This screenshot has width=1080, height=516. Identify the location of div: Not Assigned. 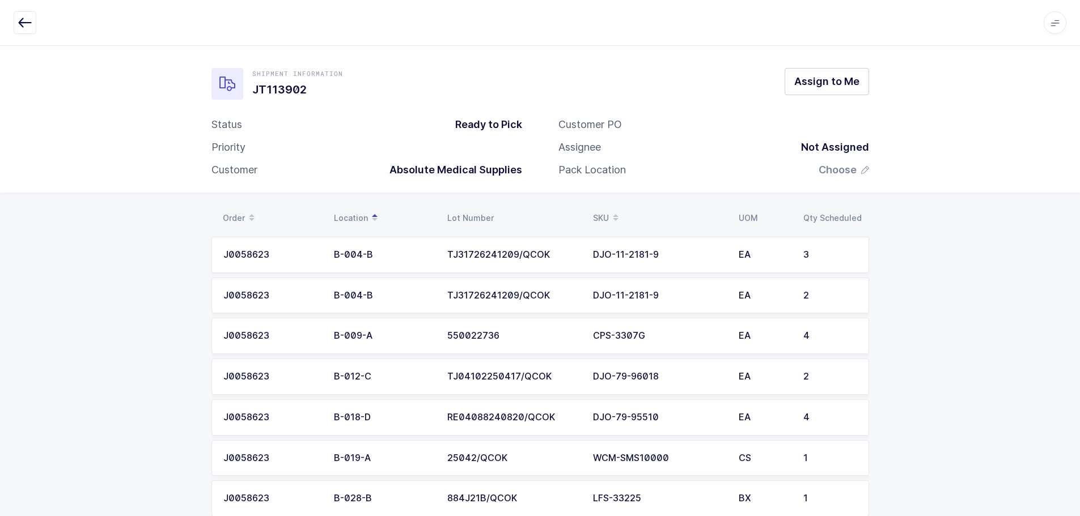
(830, 147).